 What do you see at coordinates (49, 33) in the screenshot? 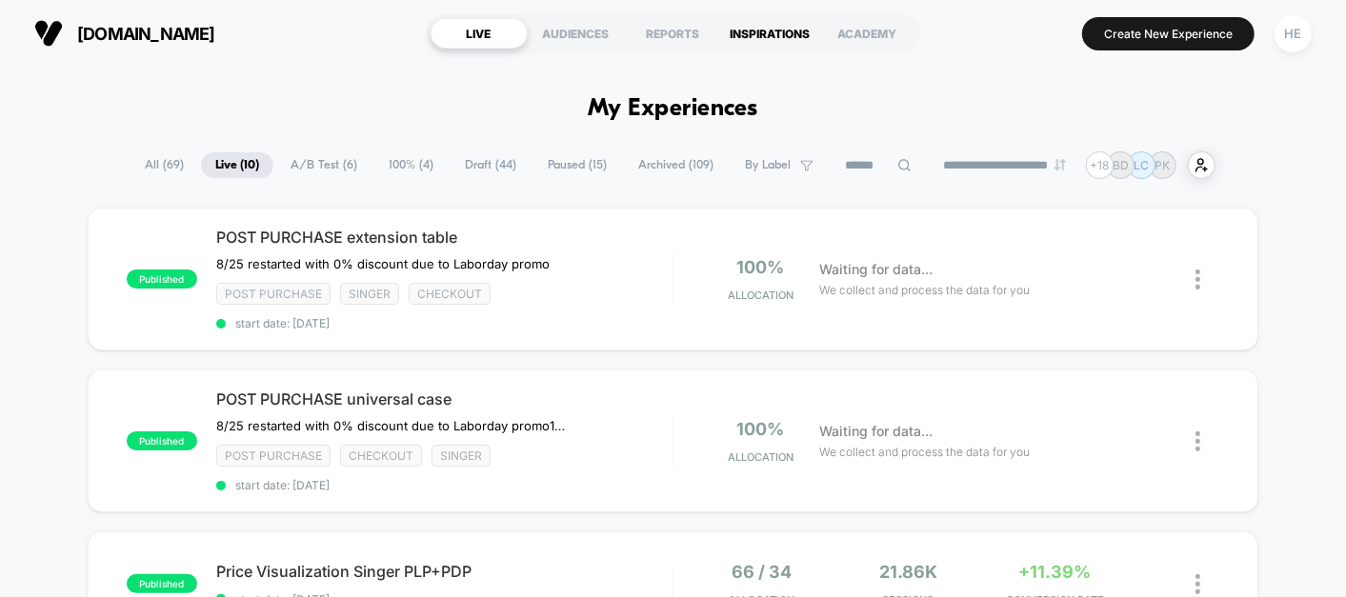
I see `img: Visually logo` at bounding box center [49, 33].